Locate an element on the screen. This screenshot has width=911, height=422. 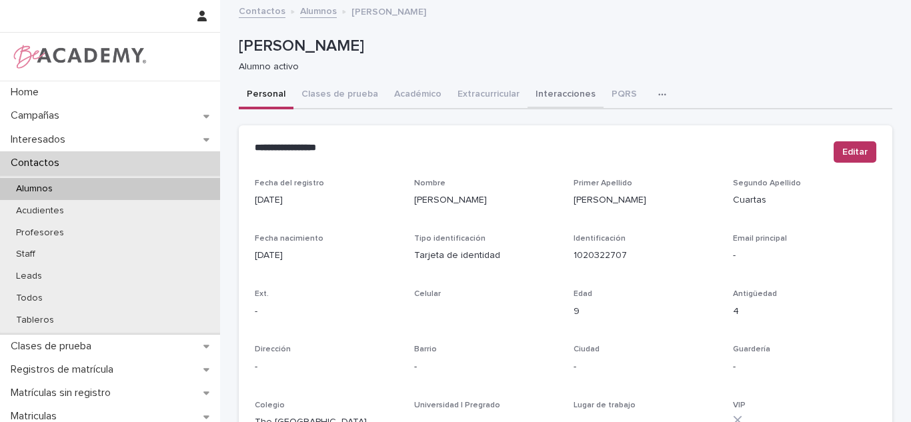
button: Clases de prueba is located at coordinates (339, 95).